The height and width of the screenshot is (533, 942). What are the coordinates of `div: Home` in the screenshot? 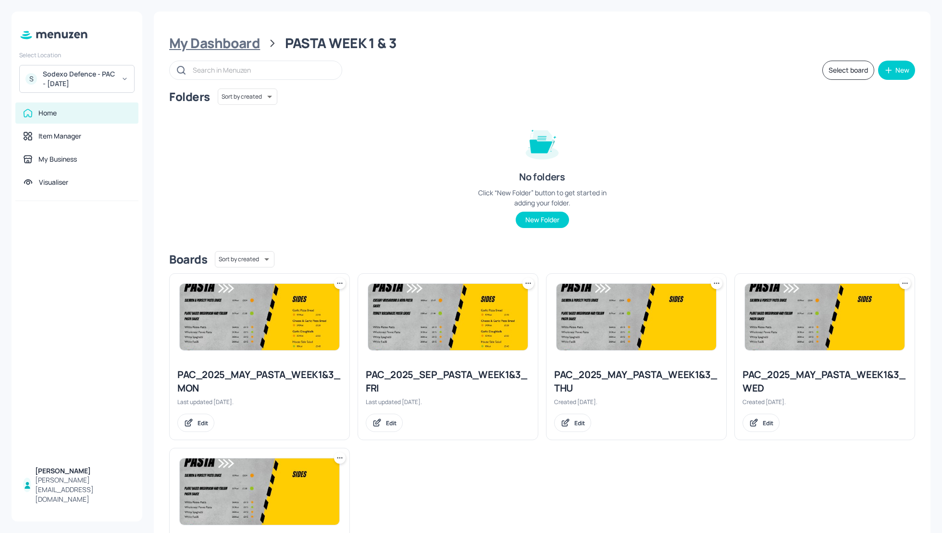 It's located at (48, 113).